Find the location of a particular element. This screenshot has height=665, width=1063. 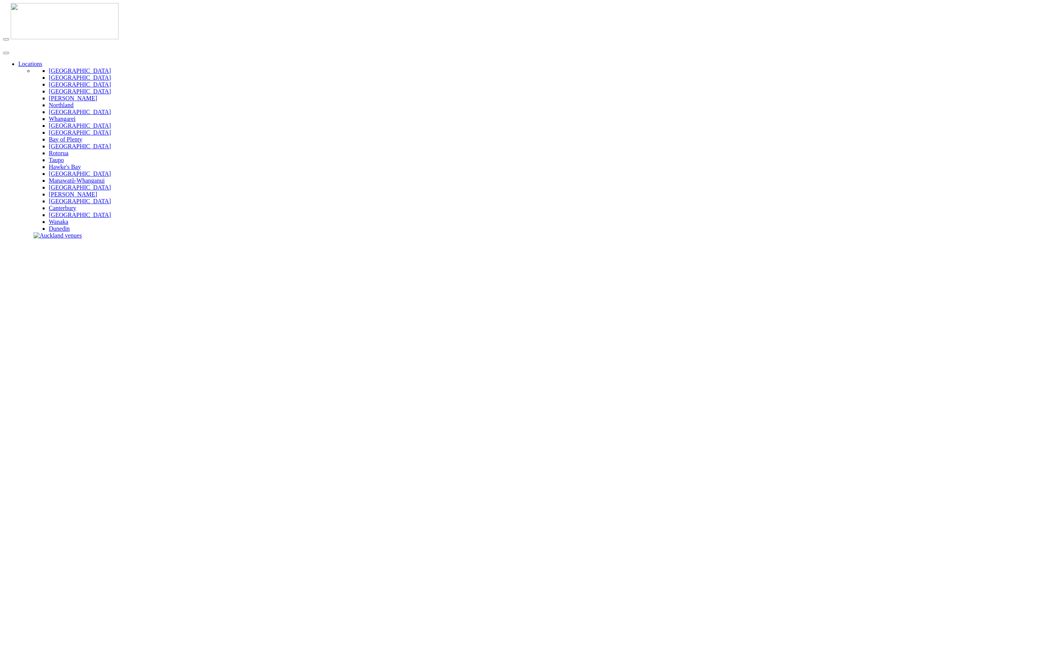

img: new-zealand-venues-text.png is located at coordinates (50, 43).